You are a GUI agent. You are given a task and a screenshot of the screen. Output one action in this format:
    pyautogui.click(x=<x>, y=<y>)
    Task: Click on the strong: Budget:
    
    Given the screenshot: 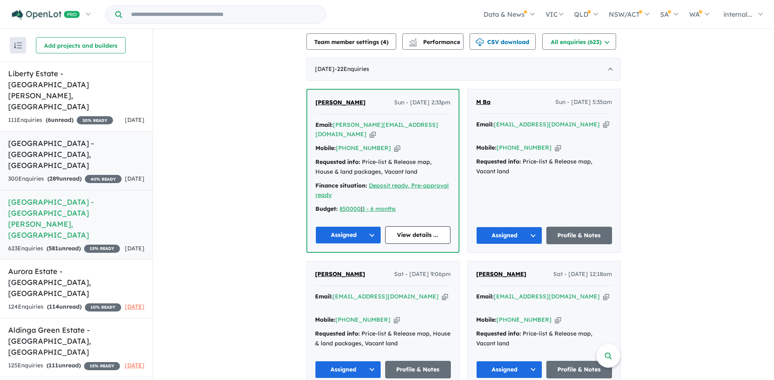 What is the action you would take?
    pyautogui.click(x=326, y=209)
    